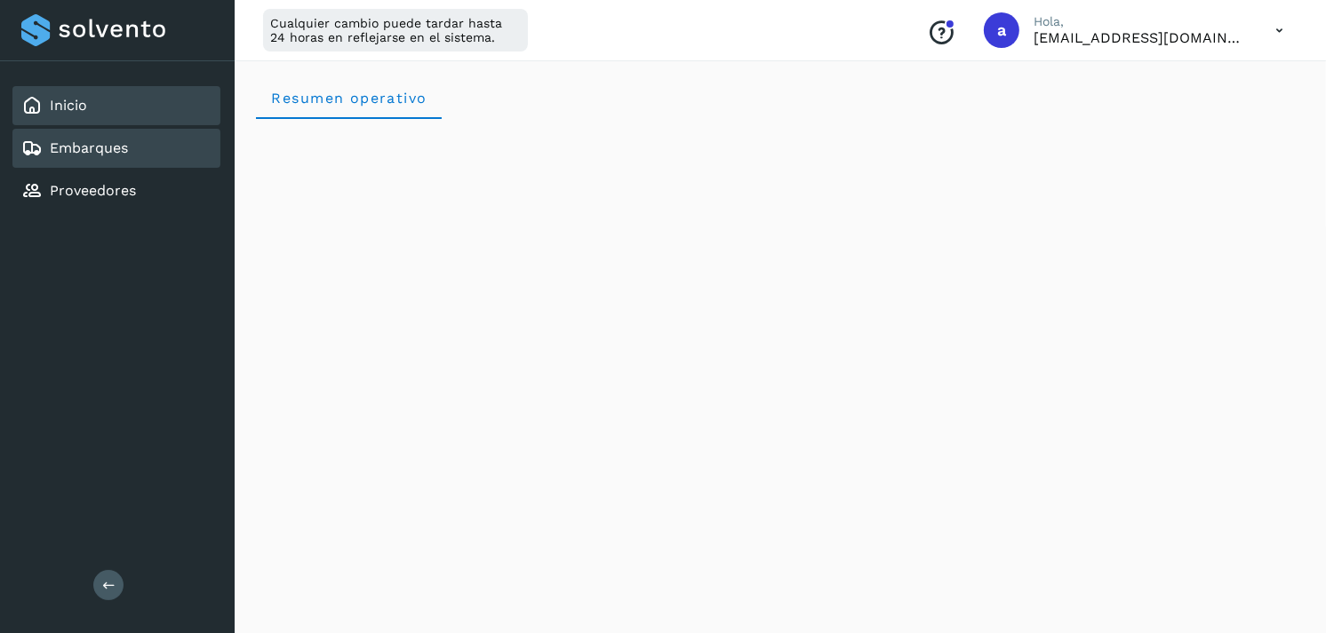 This screenshot has height=633, width=1326. Describe the element at coordinates (92, 190) in the screenshot. I see `a: Proveedores` at that location.